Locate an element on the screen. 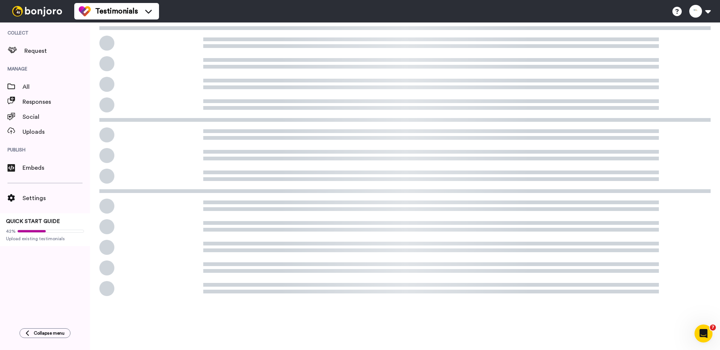 This screenshot has height=350, width=720. span: Upload existing testimonials is located at coordinates (45, 239).